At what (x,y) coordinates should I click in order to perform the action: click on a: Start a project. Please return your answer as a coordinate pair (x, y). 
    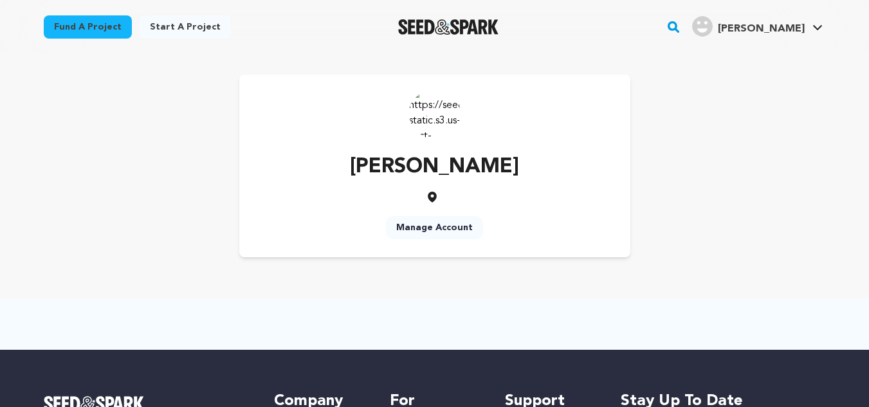
    Looking at the image, I should click on (185, 27).